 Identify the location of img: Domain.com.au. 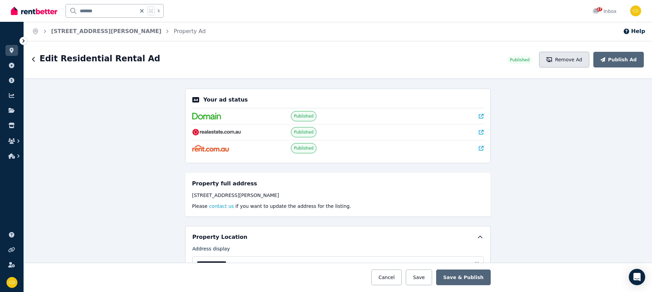
(207, 116).